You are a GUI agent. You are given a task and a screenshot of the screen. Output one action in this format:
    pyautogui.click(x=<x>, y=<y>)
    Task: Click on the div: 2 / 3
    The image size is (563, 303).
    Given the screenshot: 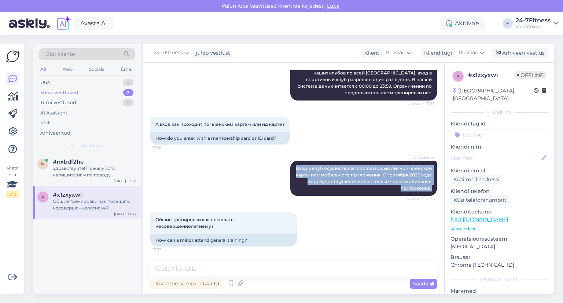 What is the action you would take?
    pyautogui.click(x=12, y=194)
    